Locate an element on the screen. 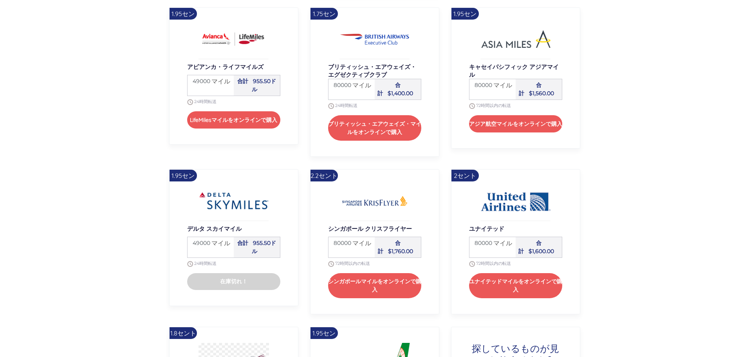  font: ユナイテッド is located at coordinates (487, 228).